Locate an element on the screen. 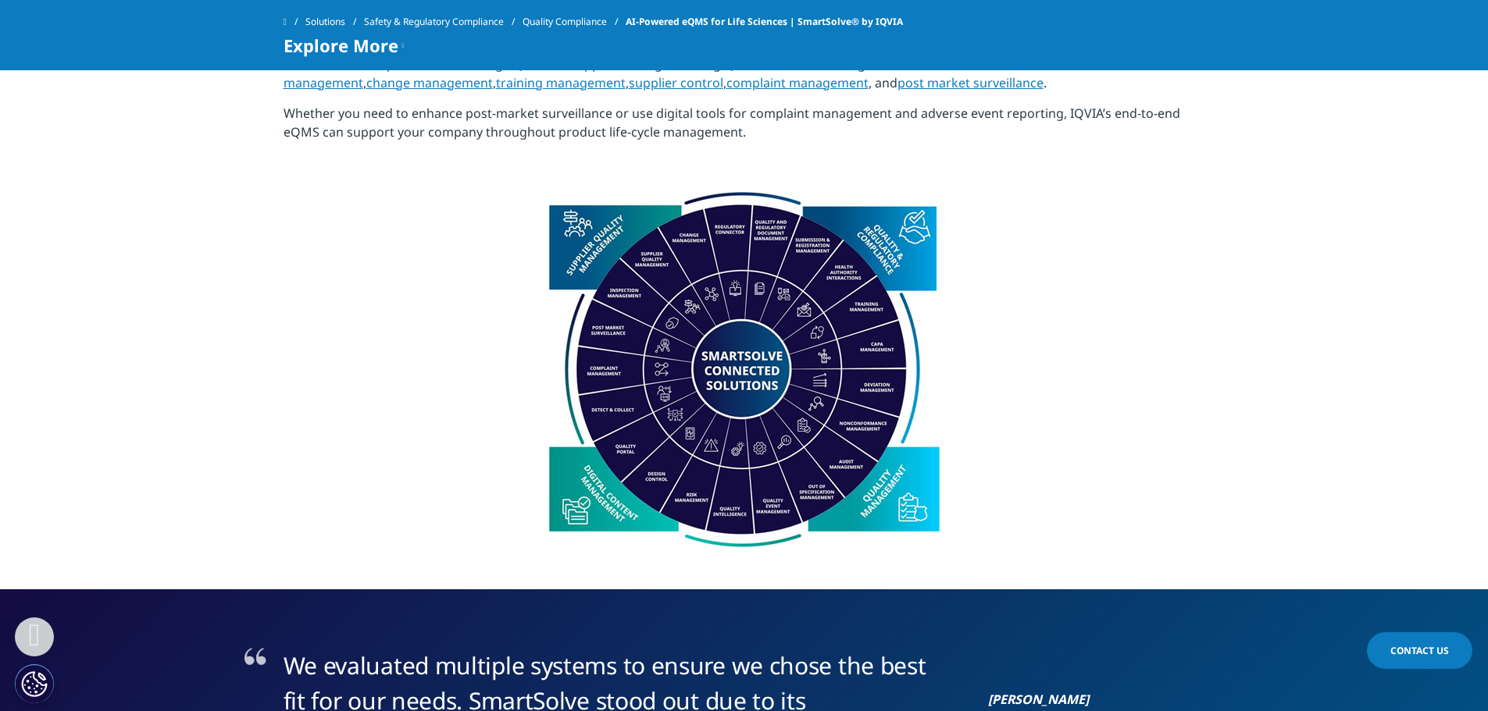 This screenshot has width=1488, height=711. a: Safety & Regulatory Compliance is located at coordinates (443, 22).